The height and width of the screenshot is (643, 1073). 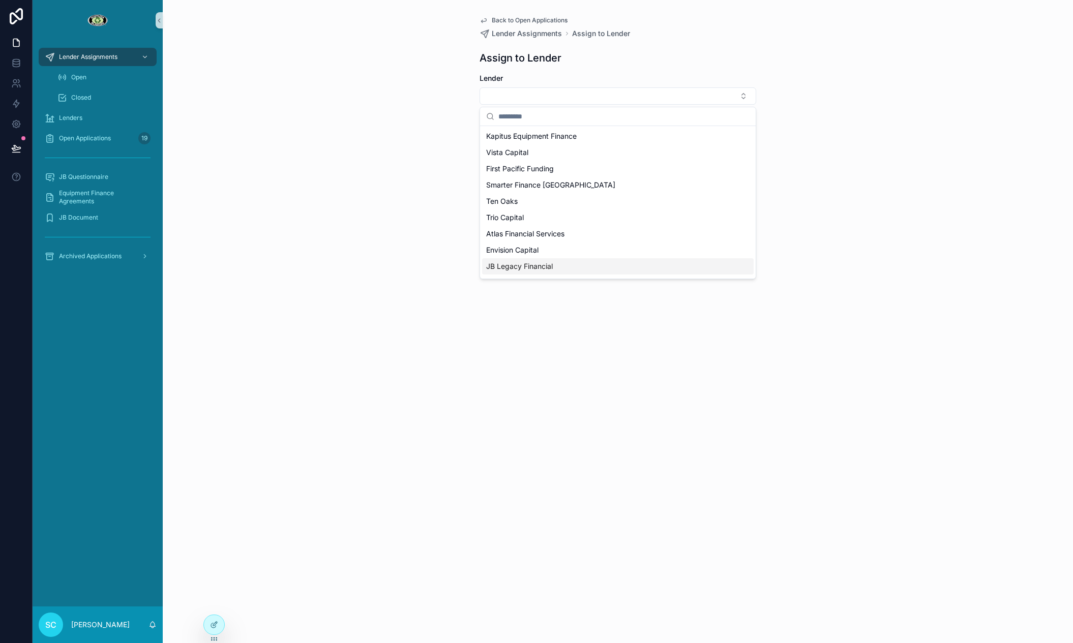 What do you see at coordinates (523, 20) in the screenshot?
I see `a: Back to Open Applications` at bounding box center [523, 20].